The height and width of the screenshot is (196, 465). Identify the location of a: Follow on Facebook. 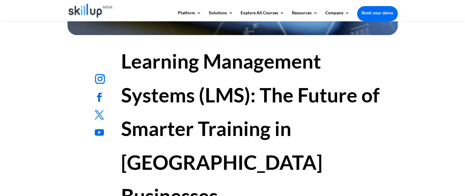
(99, 97).